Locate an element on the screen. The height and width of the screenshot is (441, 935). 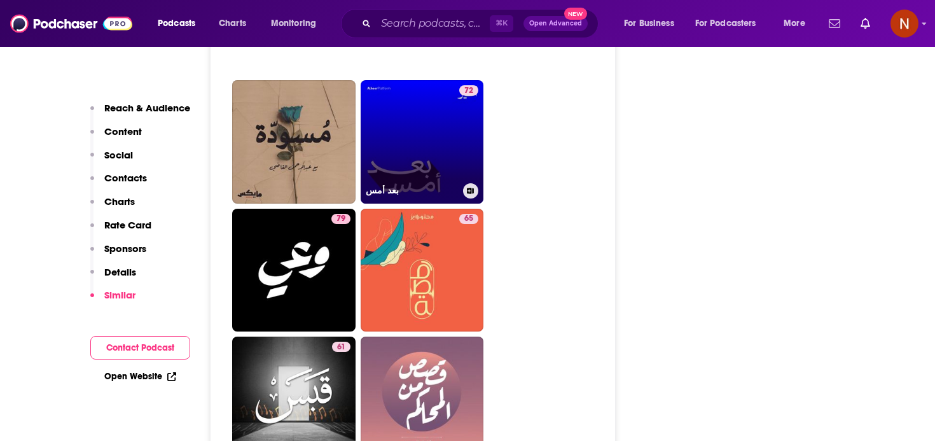
h3: بعد أمس is located at coordinates (412, 190).